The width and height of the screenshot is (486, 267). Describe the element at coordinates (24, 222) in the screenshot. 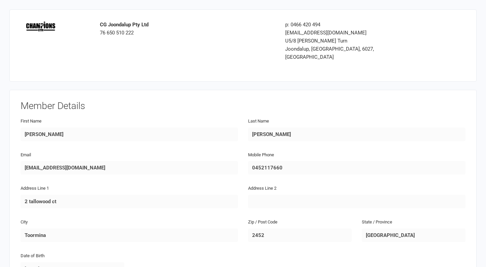

I see `label: City` at that location.